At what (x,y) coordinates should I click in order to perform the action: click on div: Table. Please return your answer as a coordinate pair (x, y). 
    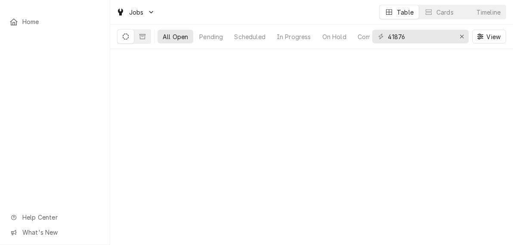
    Looking at the image, I should click on (405, 12).